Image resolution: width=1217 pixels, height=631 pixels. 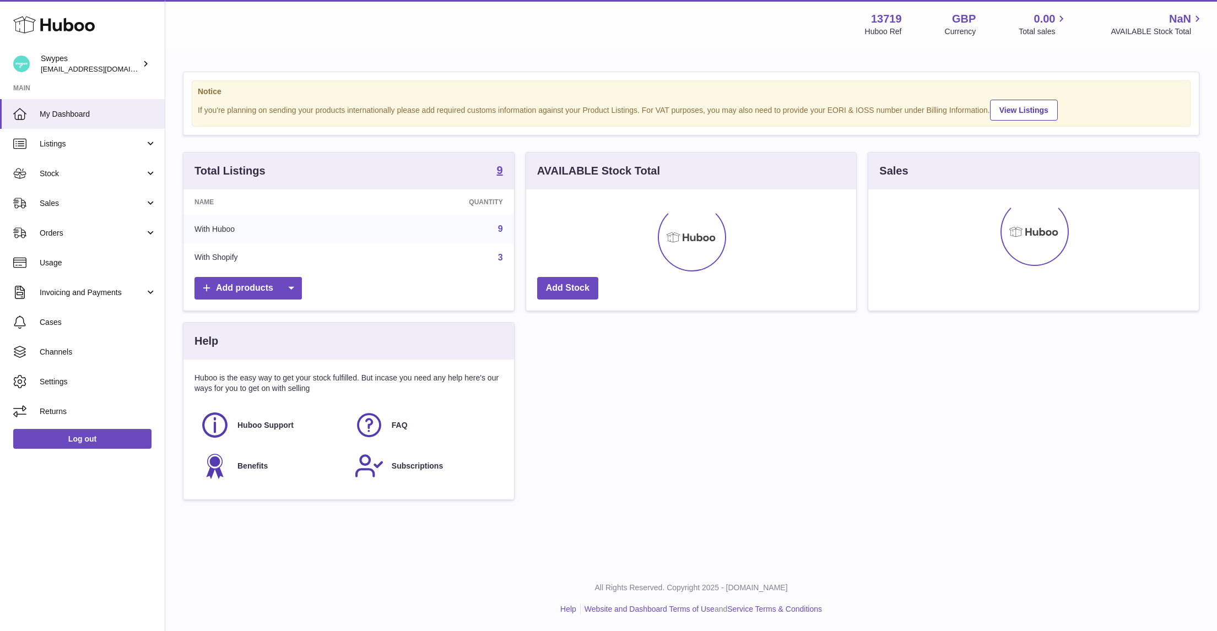 What do you see at coordinates (883, 31) in the screenshot?
I see `div: Huboo Ref` at bounding box center [883, 31].